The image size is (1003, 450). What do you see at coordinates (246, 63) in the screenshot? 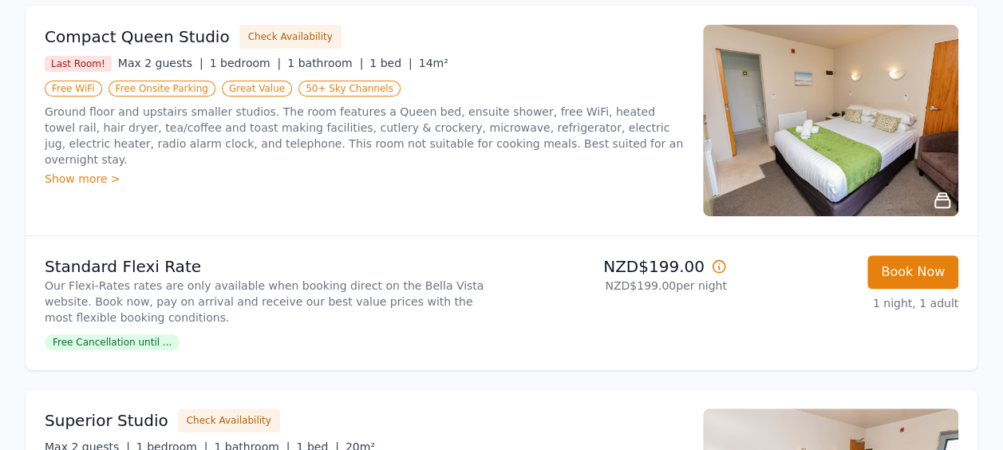
I see `span: 1 bedroom |` at bounding box center [246, 63].